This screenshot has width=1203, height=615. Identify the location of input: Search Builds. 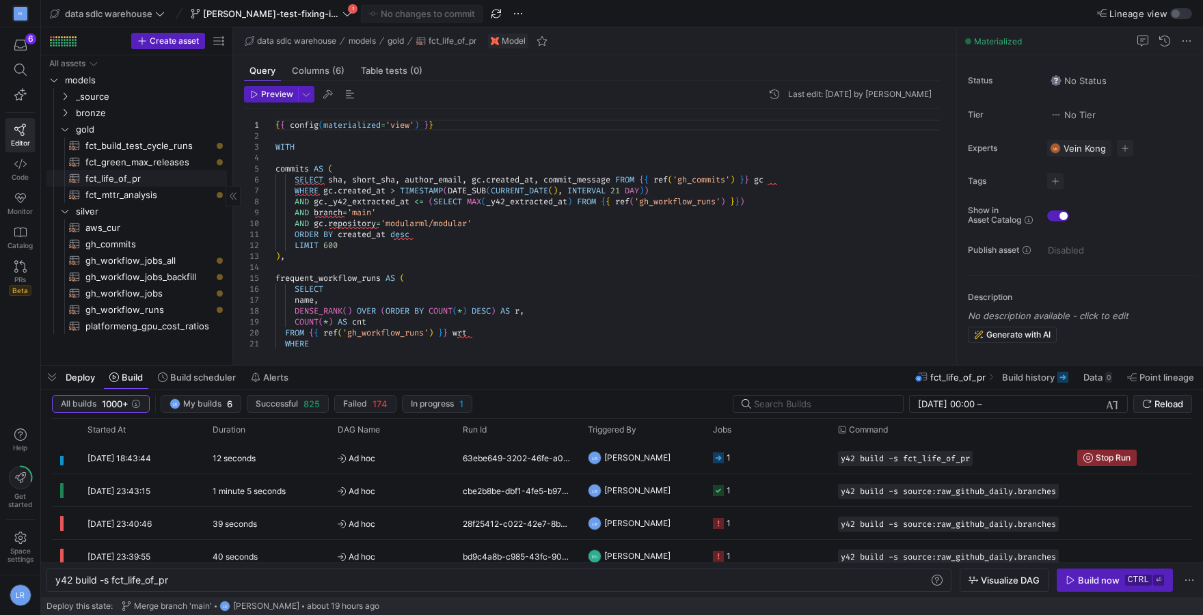
(823, 404).